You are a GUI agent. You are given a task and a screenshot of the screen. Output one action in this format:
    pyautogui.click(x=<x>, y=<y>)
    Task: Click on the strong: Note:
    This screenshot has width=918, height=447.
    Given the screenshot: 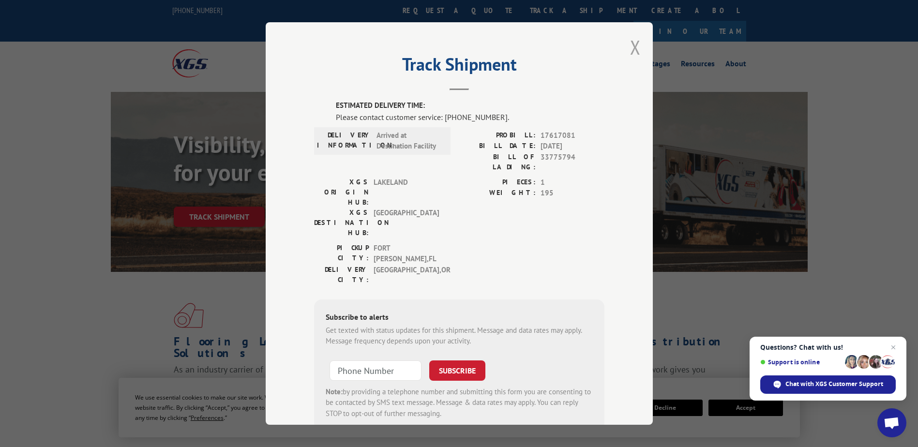 What is the action you would take?
    pyautogui.click(x=334, y=391)
    